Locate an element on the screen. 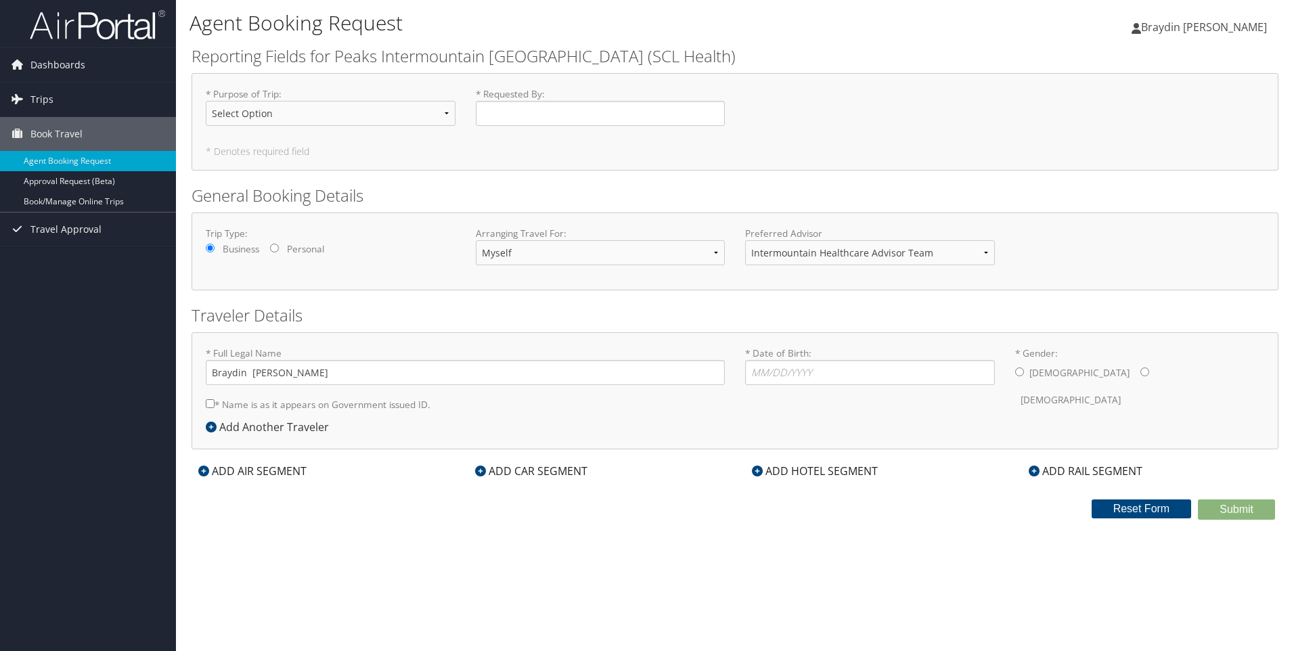  input: * Full Legal Name is located at coordinates (465, 372).